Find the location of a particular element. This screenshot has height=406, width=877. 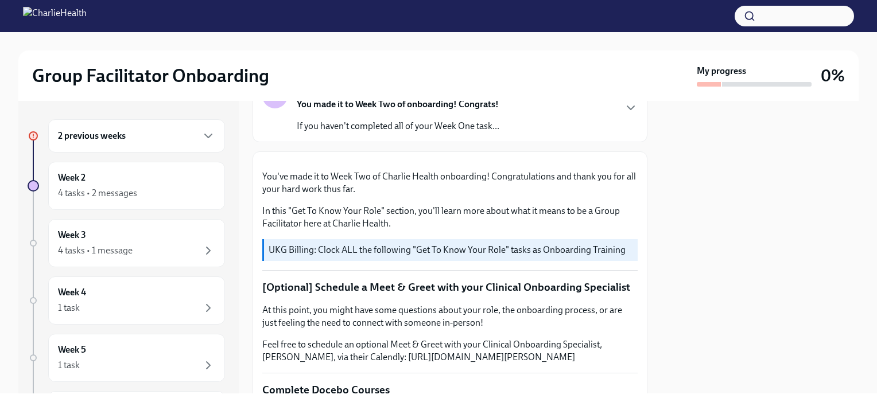

strong: You made it to Week Two of onboarding! Congrats! is located at coordinates (398, 104).